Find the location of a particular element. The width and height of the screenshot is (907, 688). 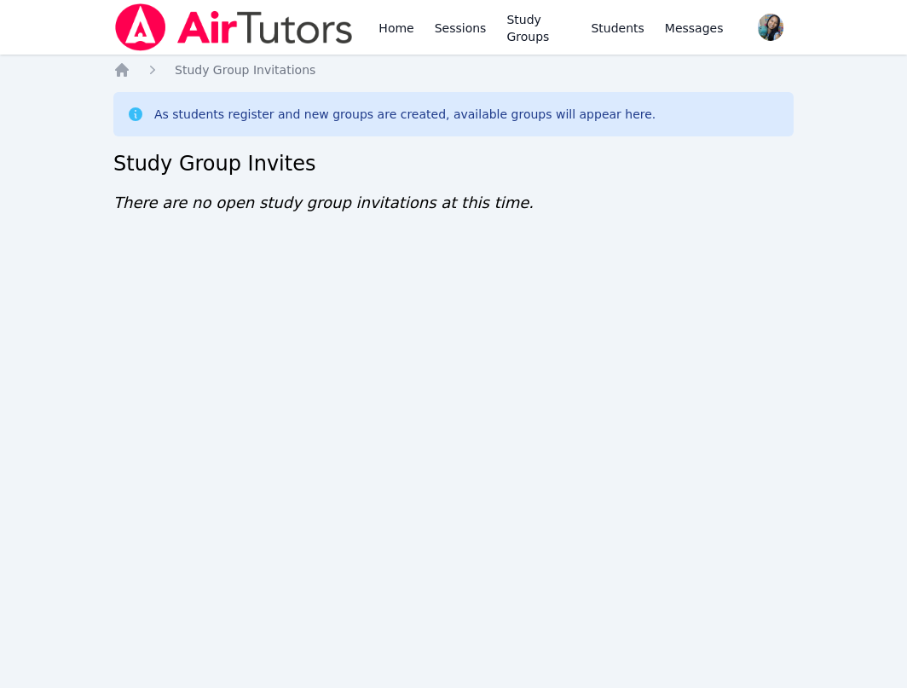

div: As students register and new groups are created, available groups will appear here. is located at coordinates (405, 114).